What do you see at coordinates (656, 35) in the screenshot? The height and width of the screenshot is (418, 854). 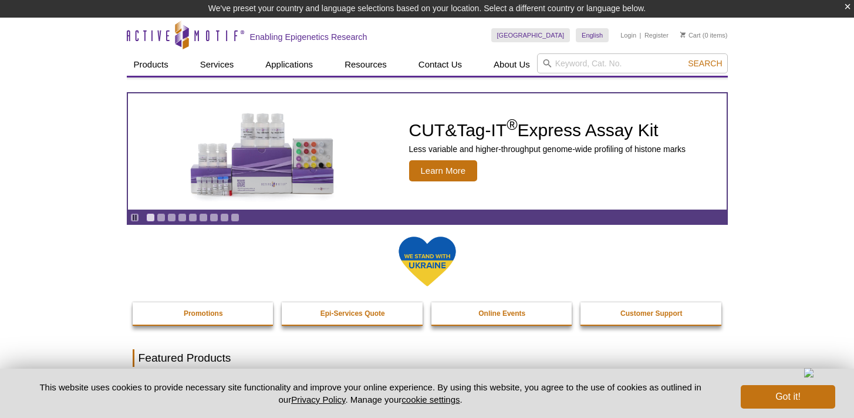 I see `a: Register` at bounding box center [656, 35].